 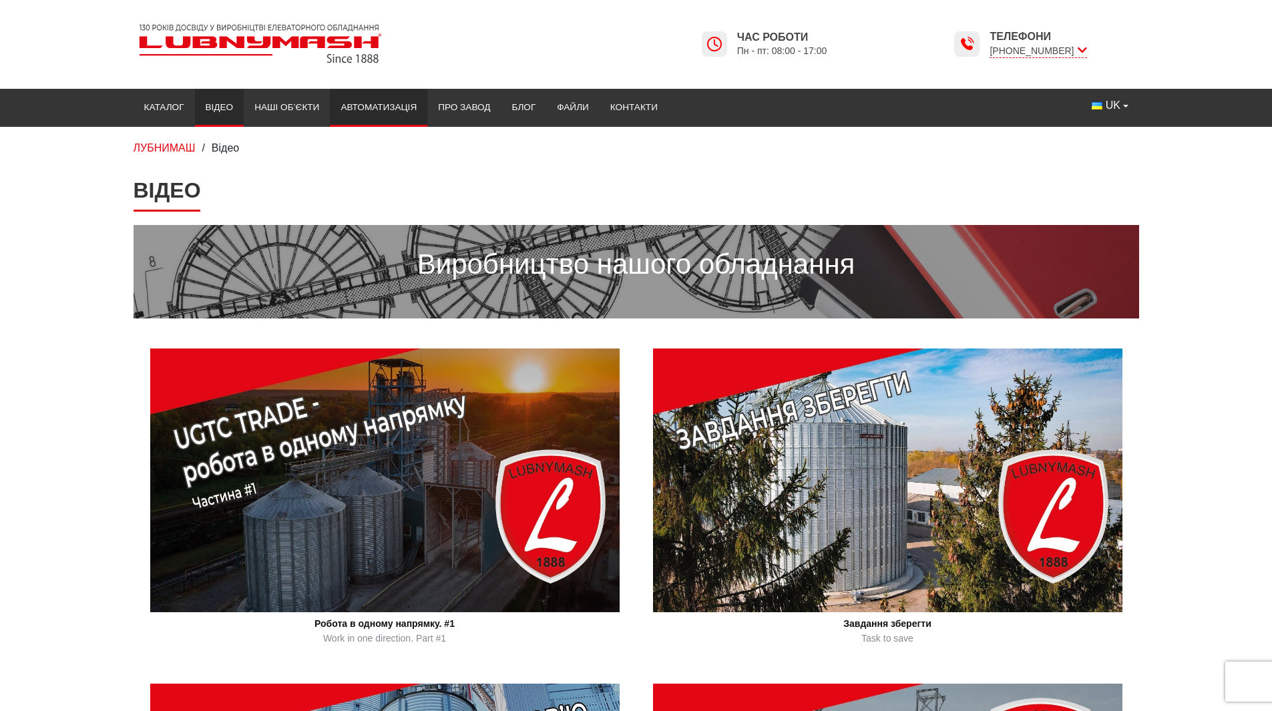 What do you see at coordinates (286, 107) in the screenshot?
I see `a: Наші об’єкти` at bounding box center [286, 107].